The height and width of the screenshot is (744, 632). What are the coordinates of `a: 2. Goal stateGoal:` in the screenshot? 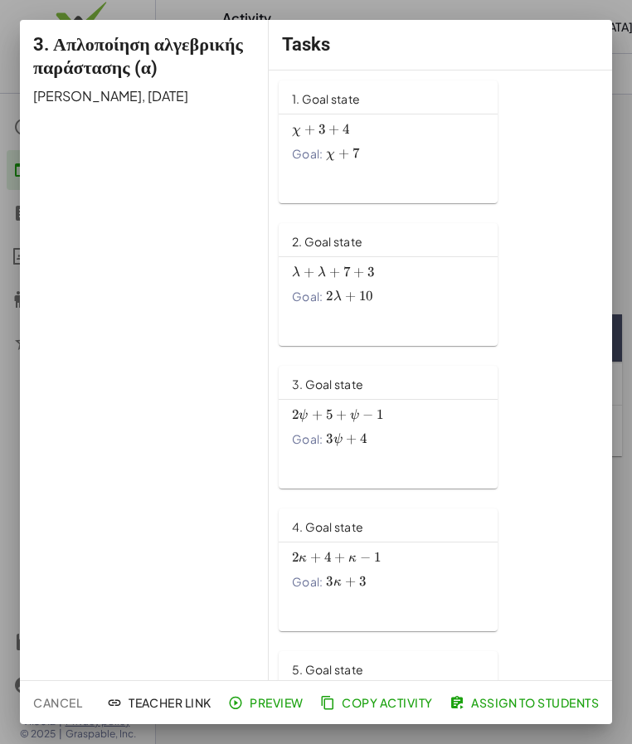 It's located at (440, 284).